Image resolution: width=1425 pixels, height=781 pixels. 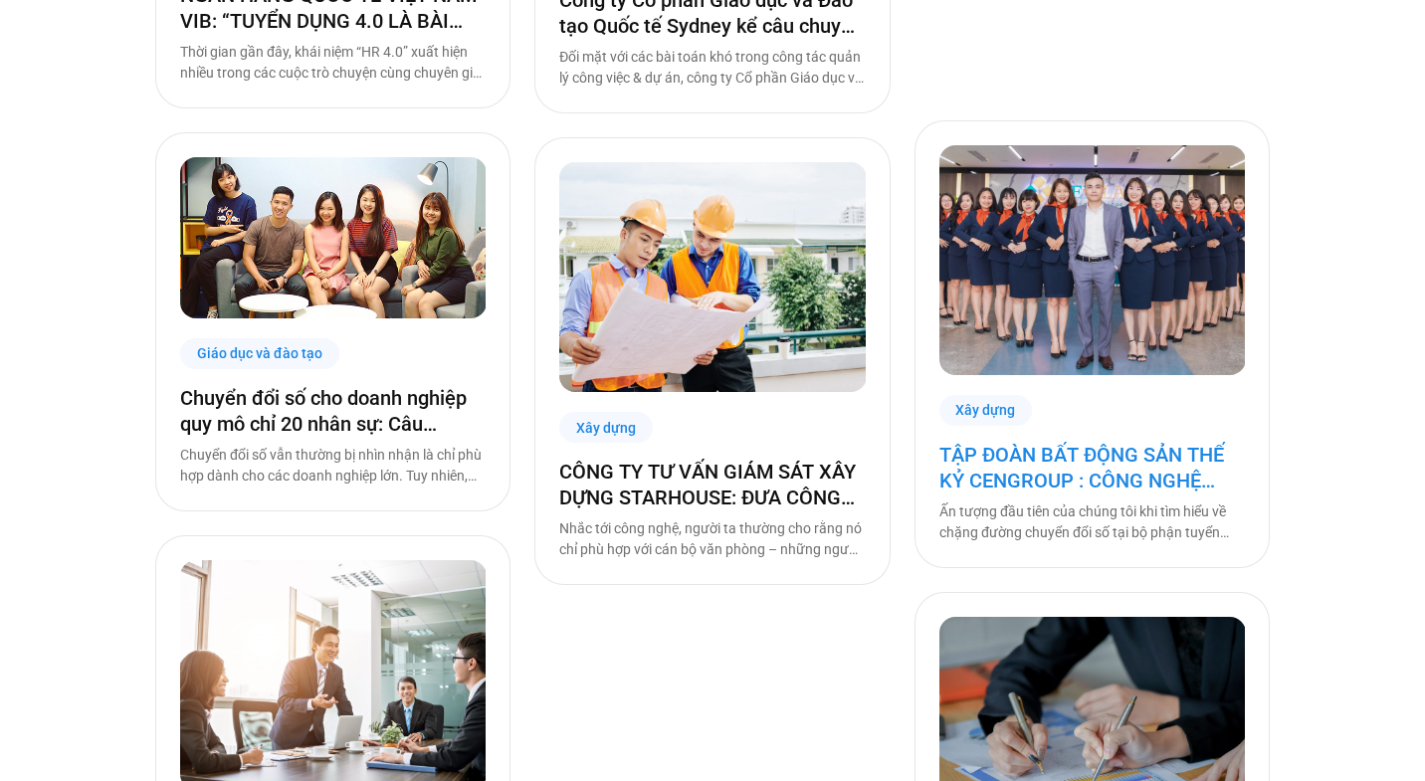 I want to click on p: Ấn tượng đầu tiên của chúng tôi khi tìm hiểu về chặng đường chuyển đổi số tại bộ phận tuyển dụng ..., so click(x=1092, y=523).